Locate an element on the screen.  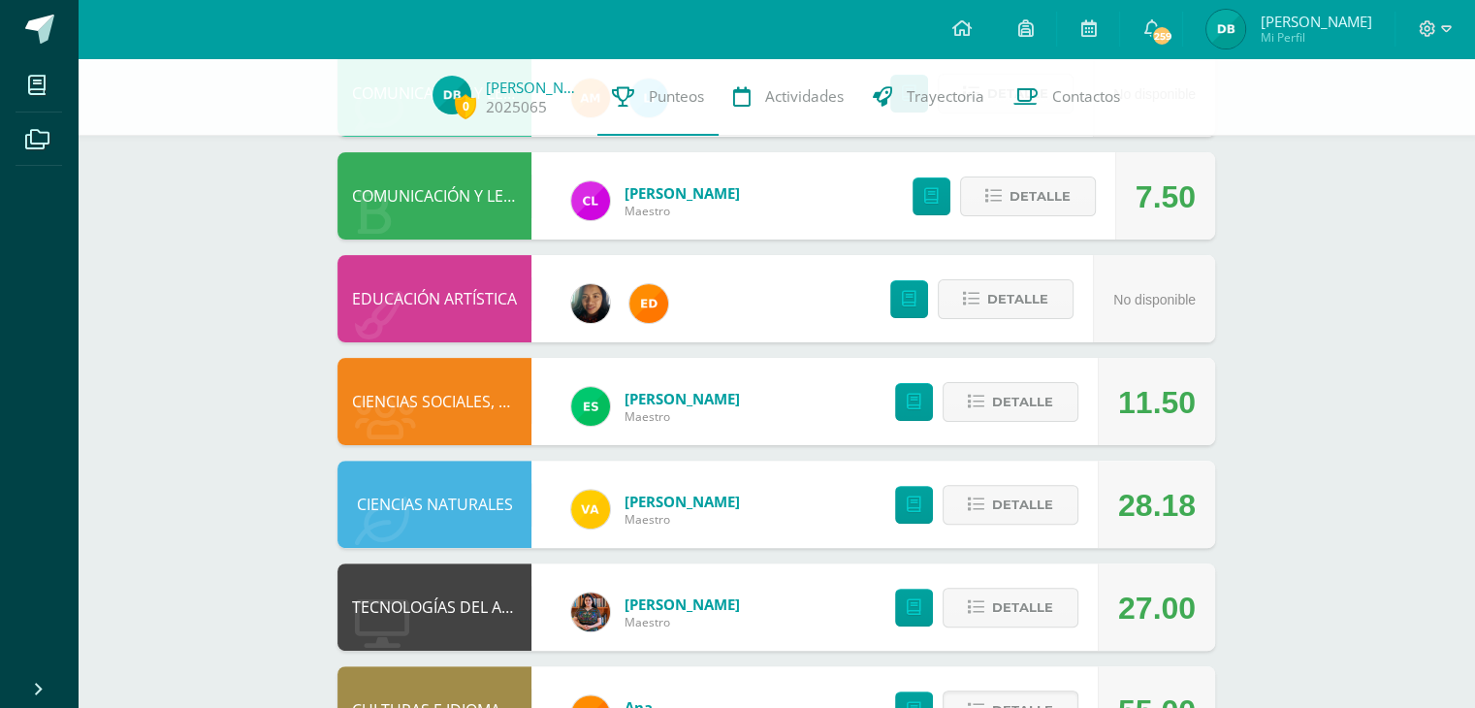
img: ed927125212876238b0630303cb5fd71.png is located at coordinates (649, 304).